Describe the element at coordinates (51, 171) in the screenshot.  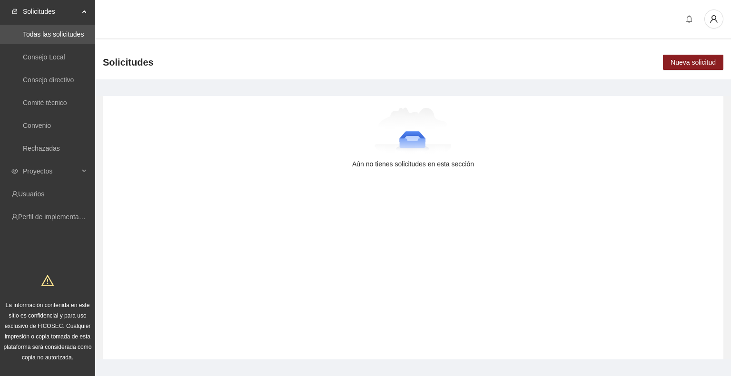
I see `span: Proyectos` at that location.